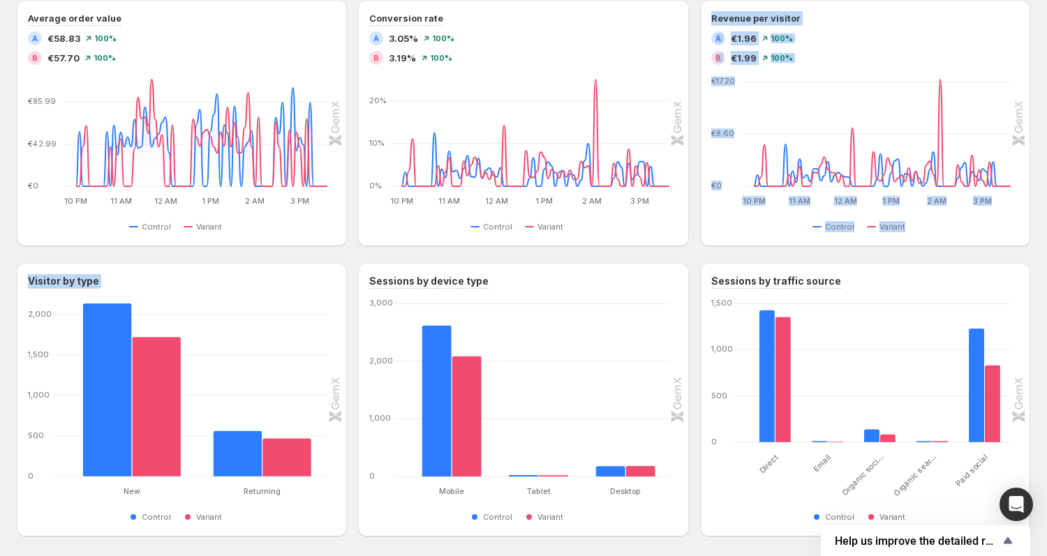 The width and height of the screenshot is (1047, 556). What do you see at coordinates (372, 476) in the screenshot?
I see `text: 0` at bounding box center [372, 476].